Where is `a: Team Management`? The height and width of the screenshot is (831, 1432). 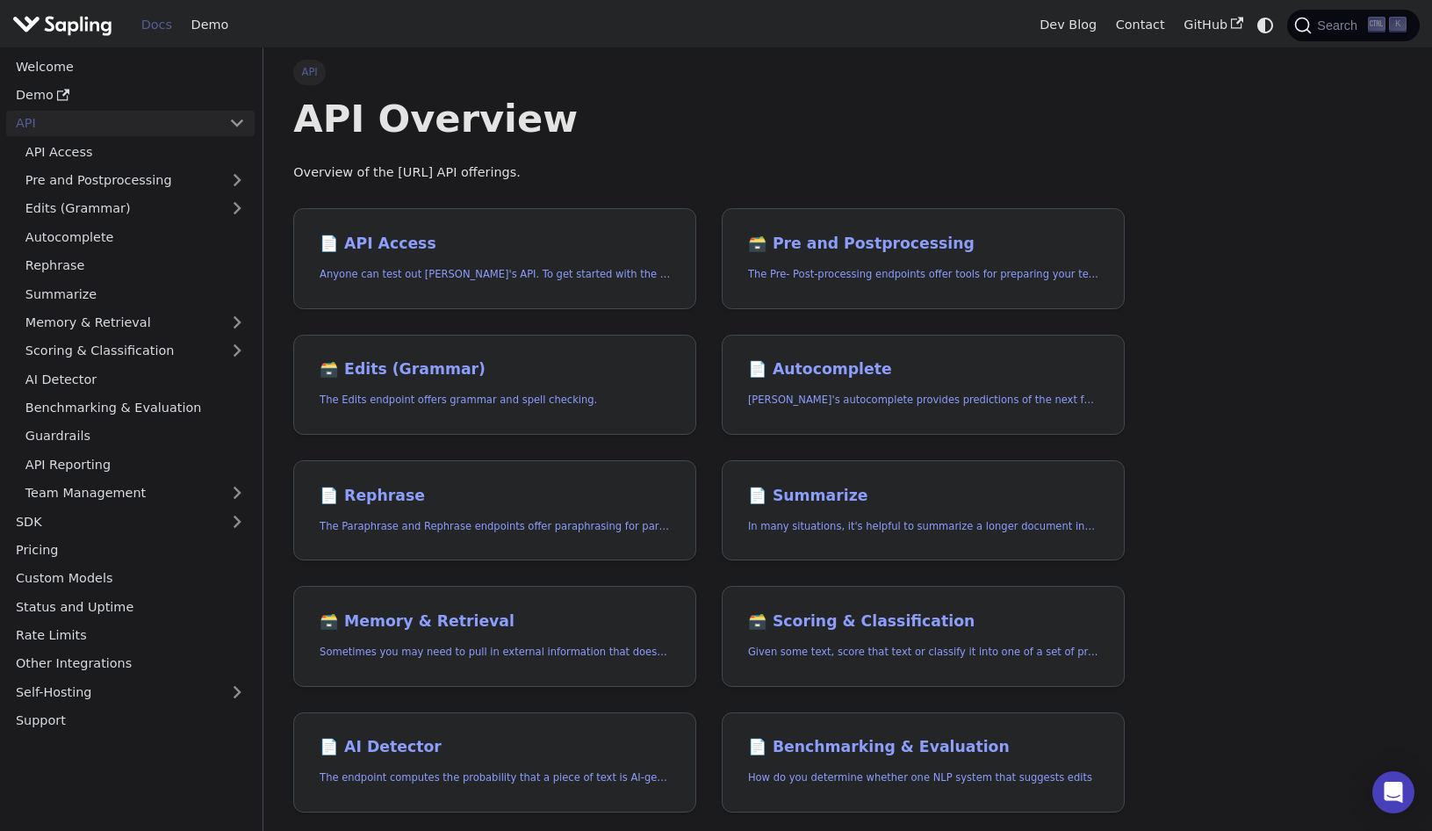 a: Team Management is located at coordinates (135, 493).